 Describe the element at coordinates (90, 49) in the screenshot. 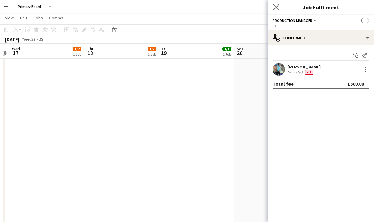

I see `span: Thu` at that location.